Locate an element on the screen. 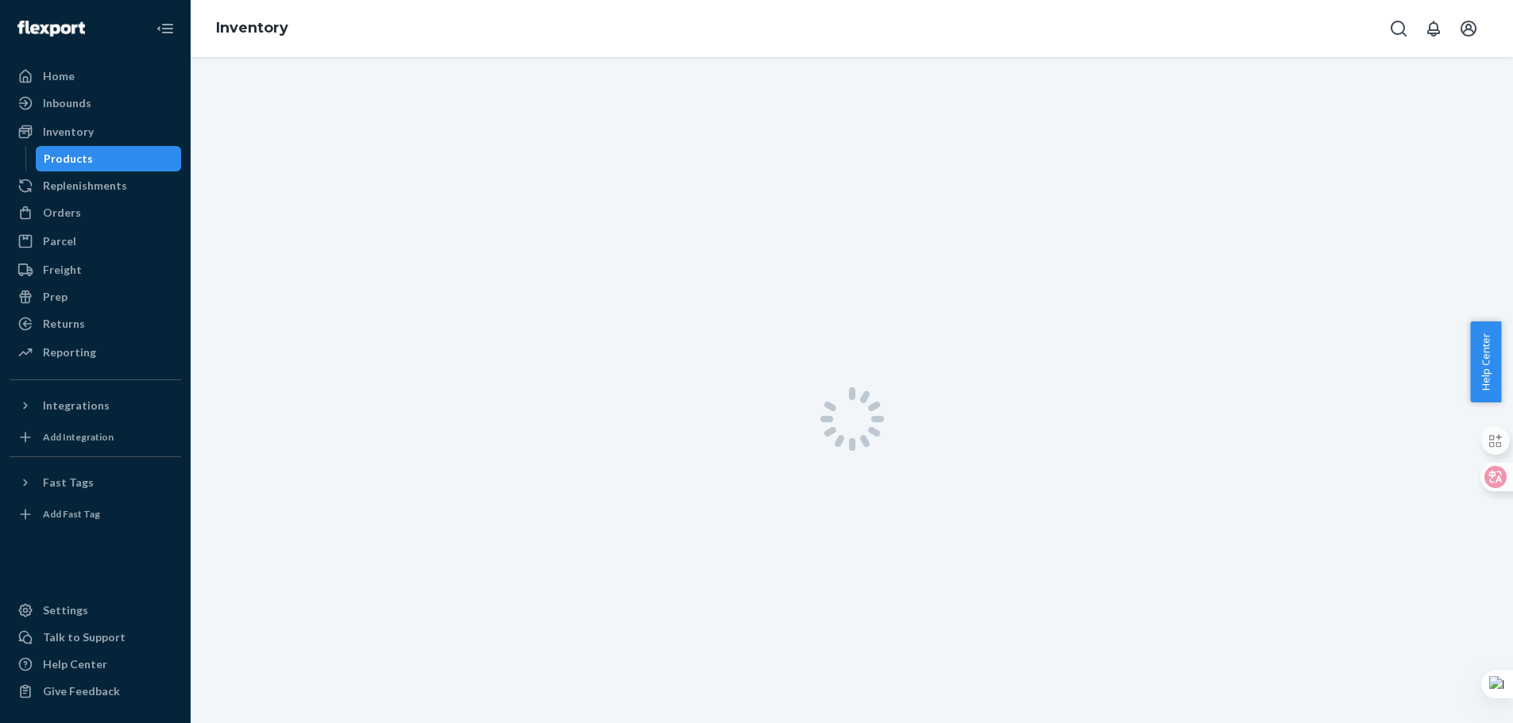 The image size is (1513, 723). div: Integrations is located at coordinates (76, 406).